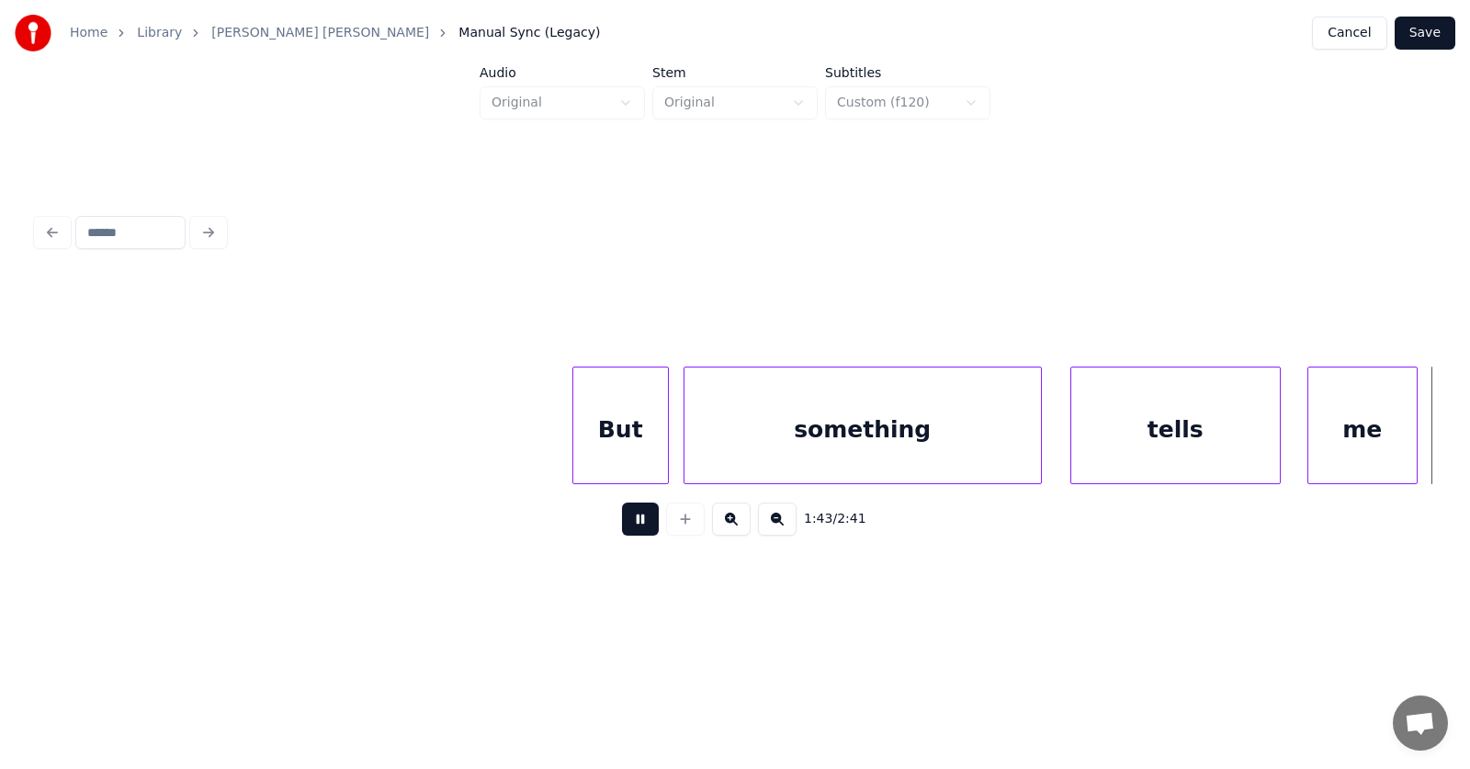  I want to click on nav: breadcrumb, so click(334, 33).